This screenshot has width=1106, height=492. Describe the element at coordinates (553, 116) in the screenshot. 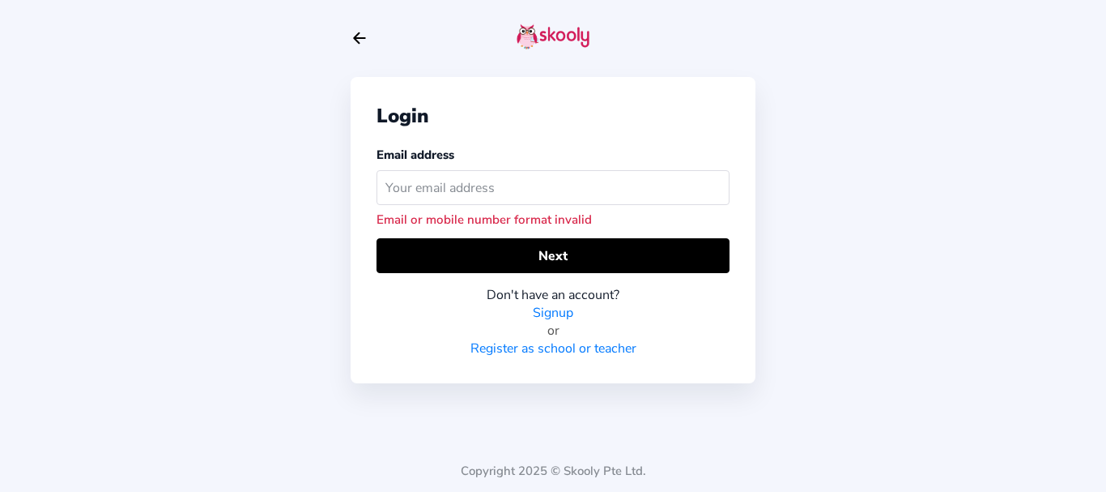

I see `div: Login` at that location.